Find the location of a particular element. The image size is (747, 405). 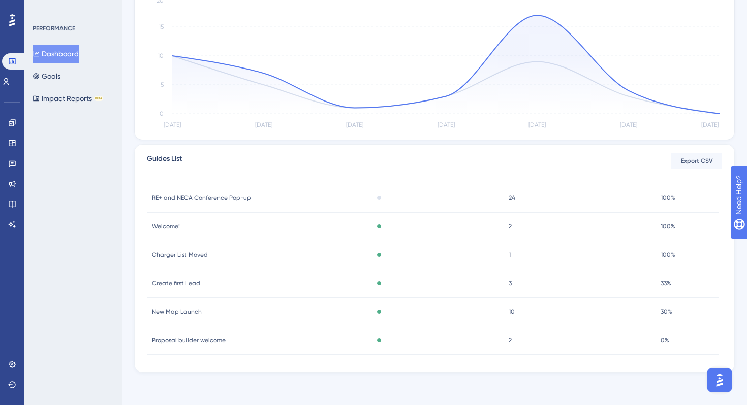

span: 24 is located at coordinates (512, 198).